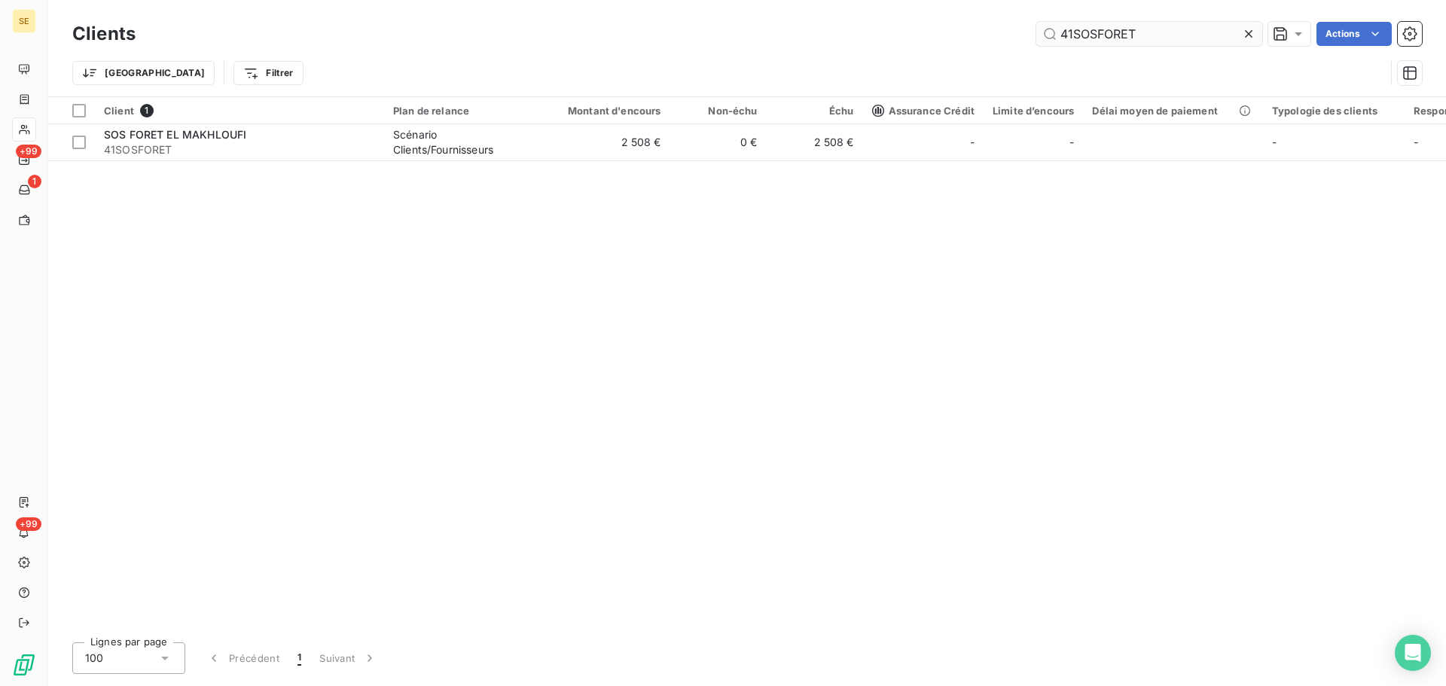 The width and height of the screenshot is (1446, 686). Describe the element at coordinates (1413, 653) in the screenshot. I see `div: Open Intercom Messenger` at that location.